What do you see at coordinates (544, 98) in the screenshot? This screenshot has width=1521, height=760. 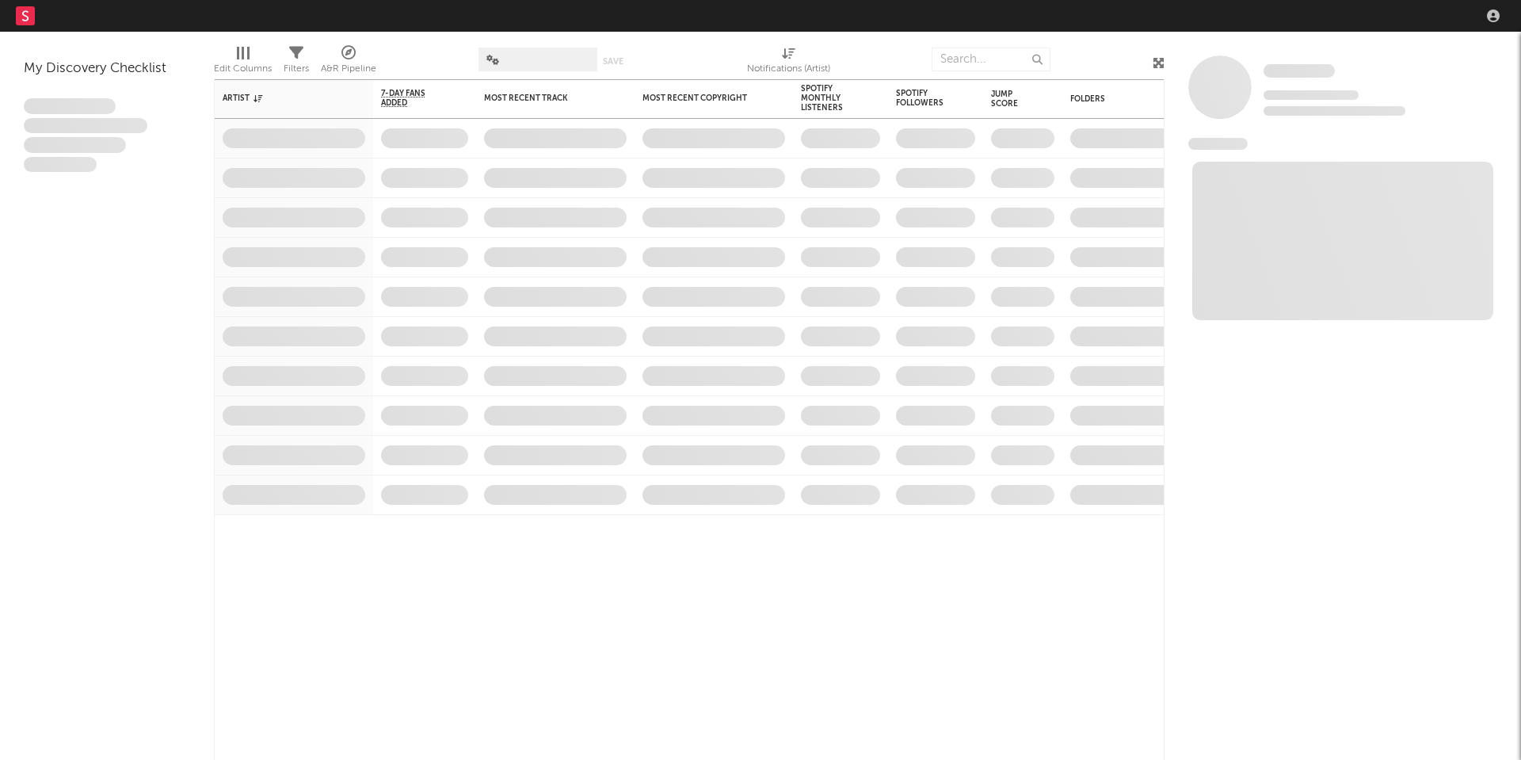 I see `div: Most Recent Track` at bounding box center [544, 98].